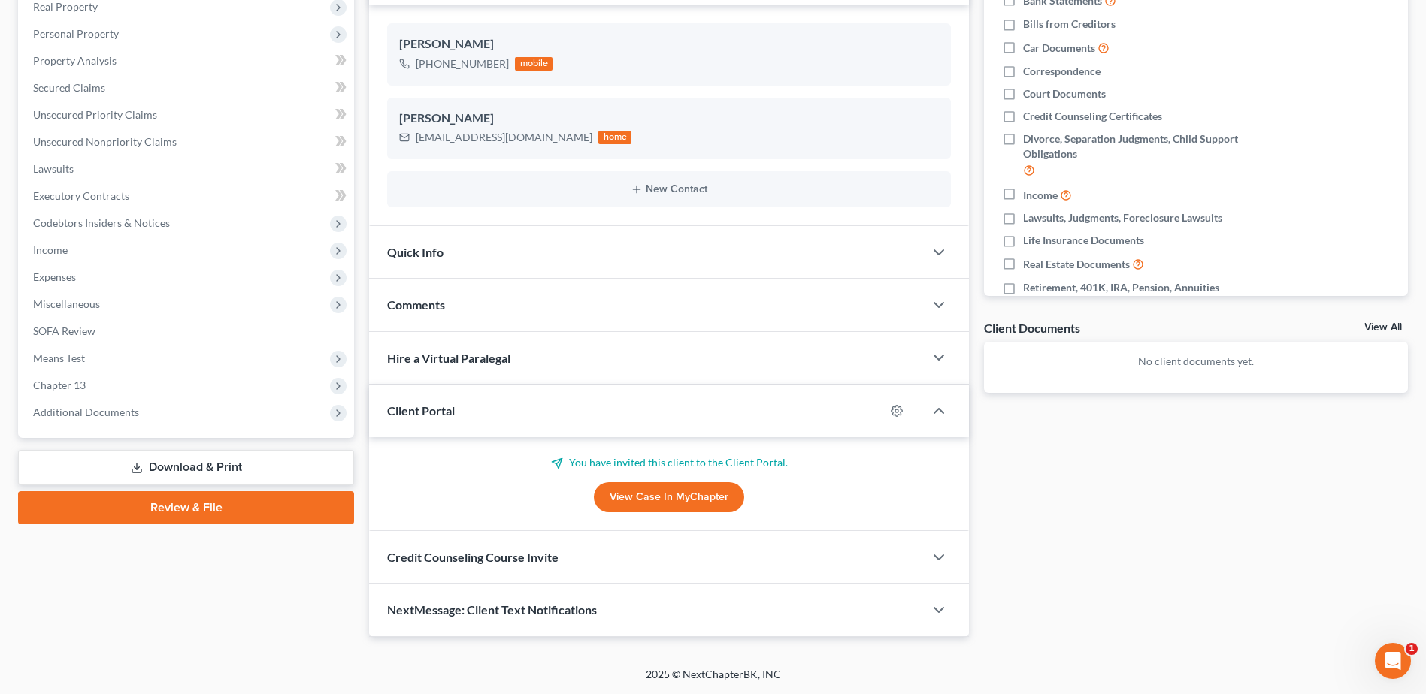 Image resolution: width=1426 pixels, height=694 pixels. Describe the element at coordinates (76, 33) in the screenshot. I see `span: Personal Property` at that location.